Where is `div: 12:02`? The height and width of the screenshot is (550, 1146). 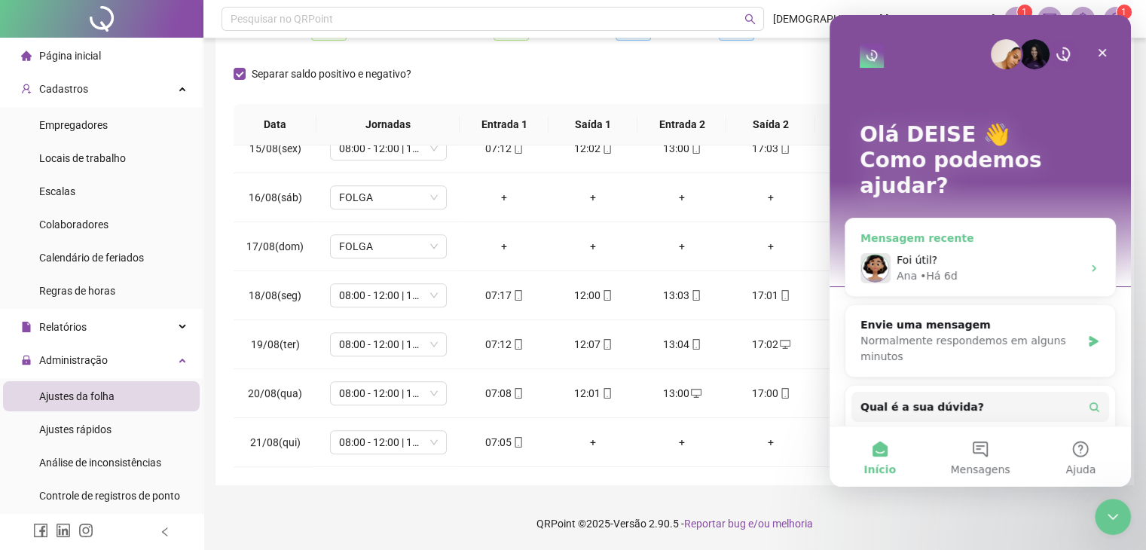
div: 12:02 is located at coordinates (593, 148).